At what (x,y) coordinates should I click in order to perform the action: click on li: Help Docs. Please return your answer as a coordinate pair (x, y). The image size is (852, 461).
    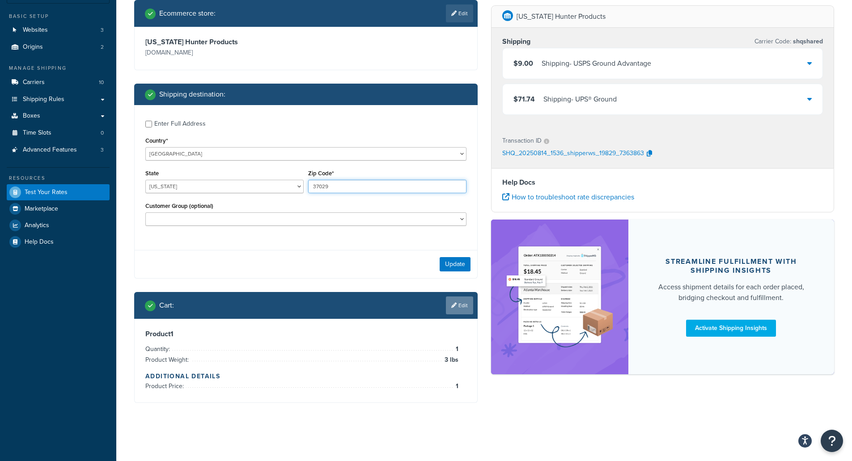
    Looking at the image, I should click on (58, 242).